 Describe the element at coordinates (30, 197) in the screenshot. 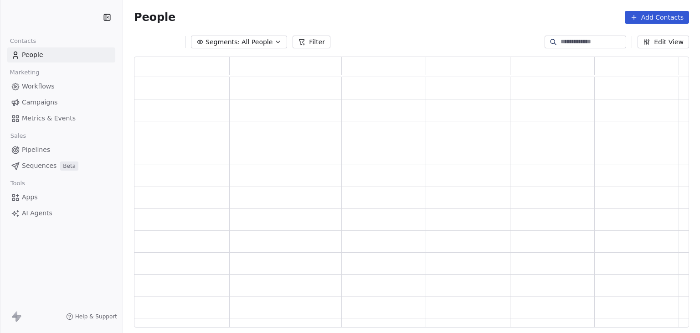

I see `span: Apps` at that location.